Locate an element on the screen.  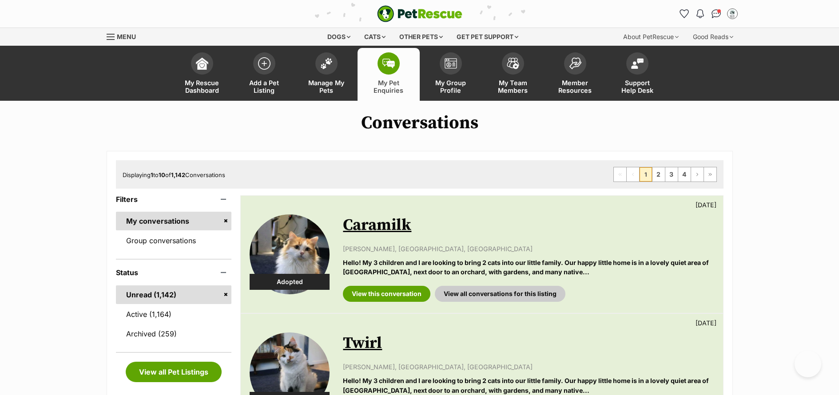
a: Add a Pet Listing is located at coordinates (264, 74).